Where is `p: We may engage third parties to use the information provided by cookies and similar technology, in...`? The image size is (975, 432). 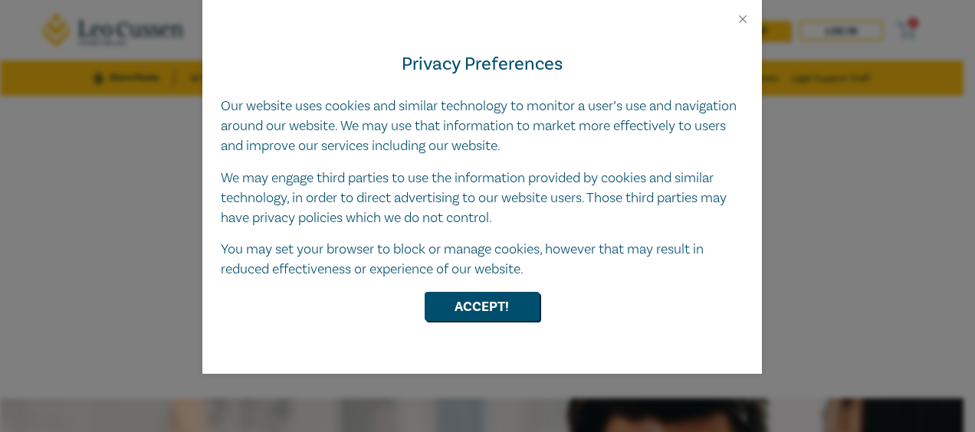 p: We may engage third parties to use the information provided by cookies and similar technology, in... is located at coordinates (482, 199).